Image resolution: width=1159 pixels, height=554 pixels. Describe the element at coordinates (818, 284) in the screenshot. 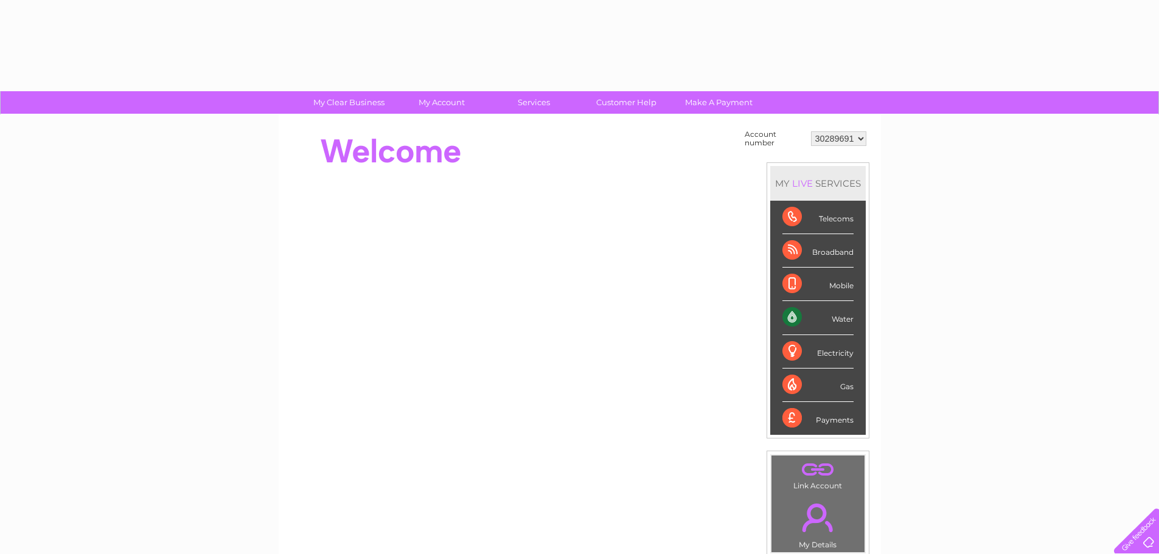

I see `div: Mobile` at that location.